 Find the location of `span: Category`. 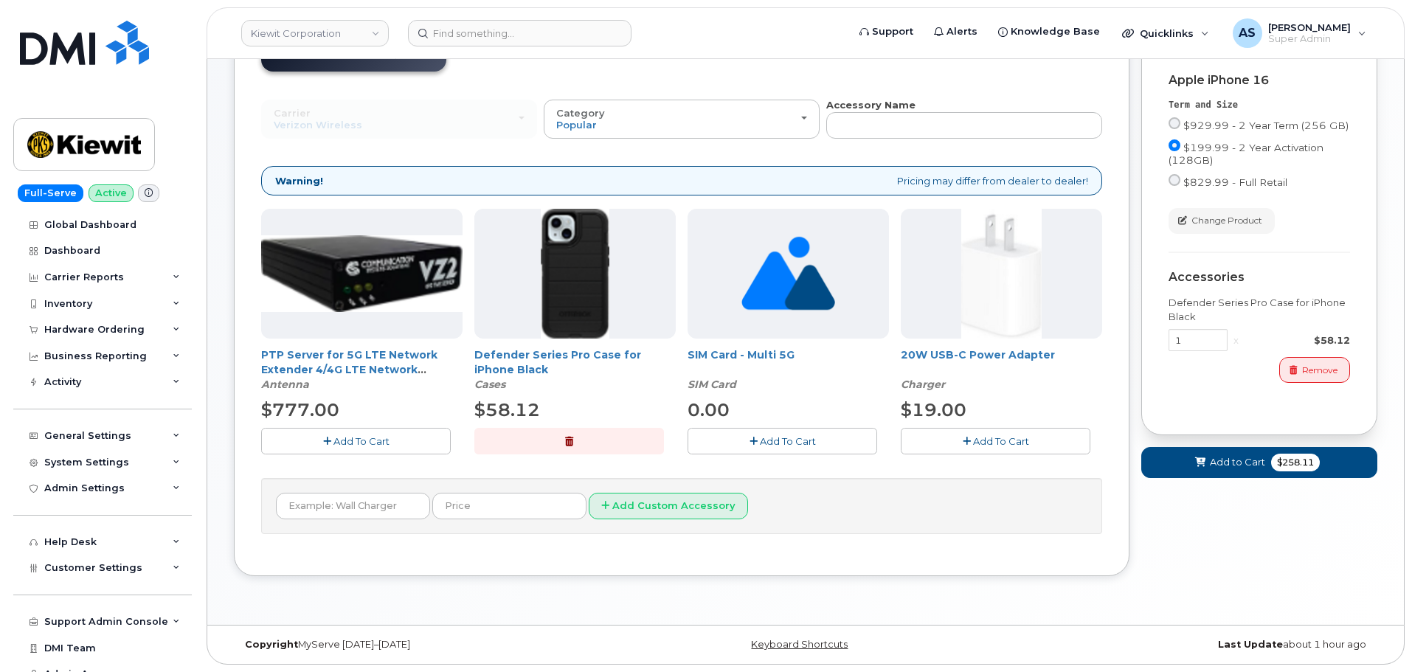

span: Category is located at coordinates (580, 113).